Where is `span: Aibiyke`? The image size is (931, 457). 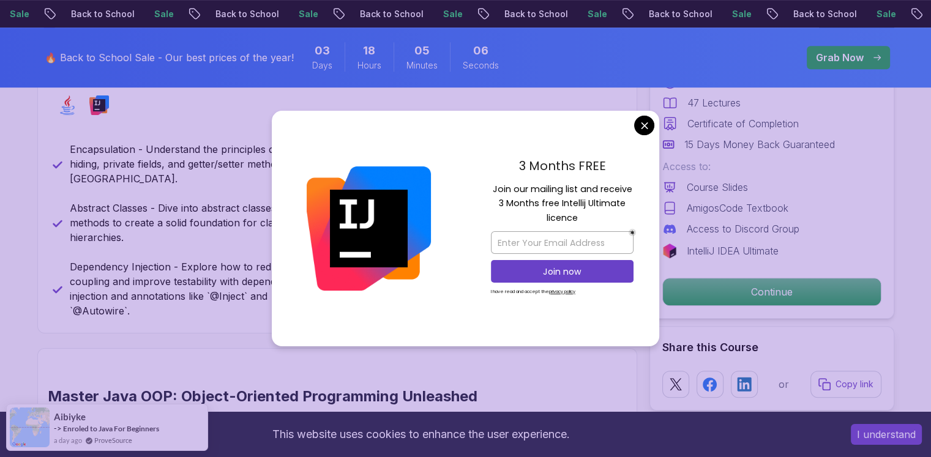 span: Aibiyke is located at coordinates (70, 417).